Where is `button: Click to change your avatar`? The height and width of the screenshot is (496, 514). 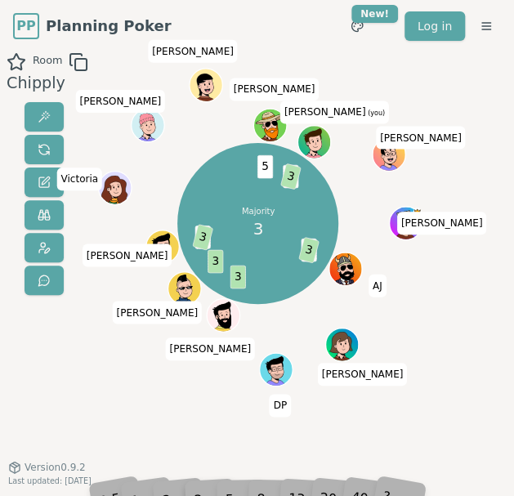 button: Click to change your avatar is located at coordinates (314, 142).